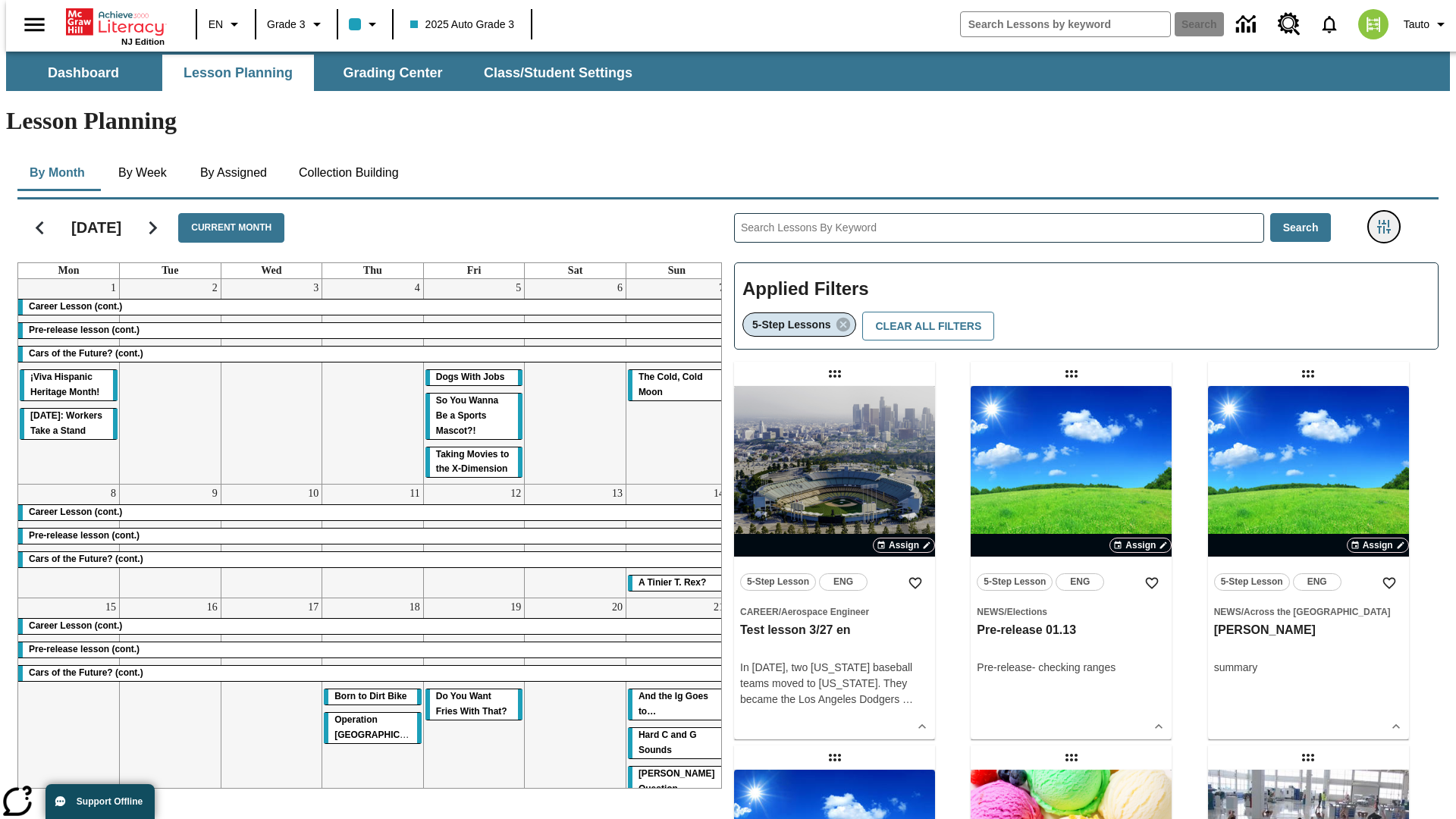  Describe the element at coordinates (373, 382) in the screenshot. I see `td: September 4, 2025` at that location.